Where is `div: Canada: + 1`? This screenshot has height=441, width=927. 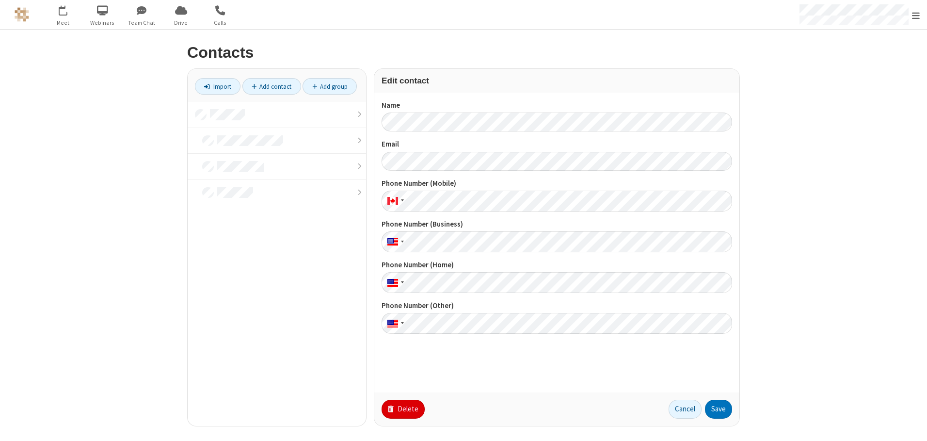 div: Canada: + 1 is located at coordinates (394, 201).